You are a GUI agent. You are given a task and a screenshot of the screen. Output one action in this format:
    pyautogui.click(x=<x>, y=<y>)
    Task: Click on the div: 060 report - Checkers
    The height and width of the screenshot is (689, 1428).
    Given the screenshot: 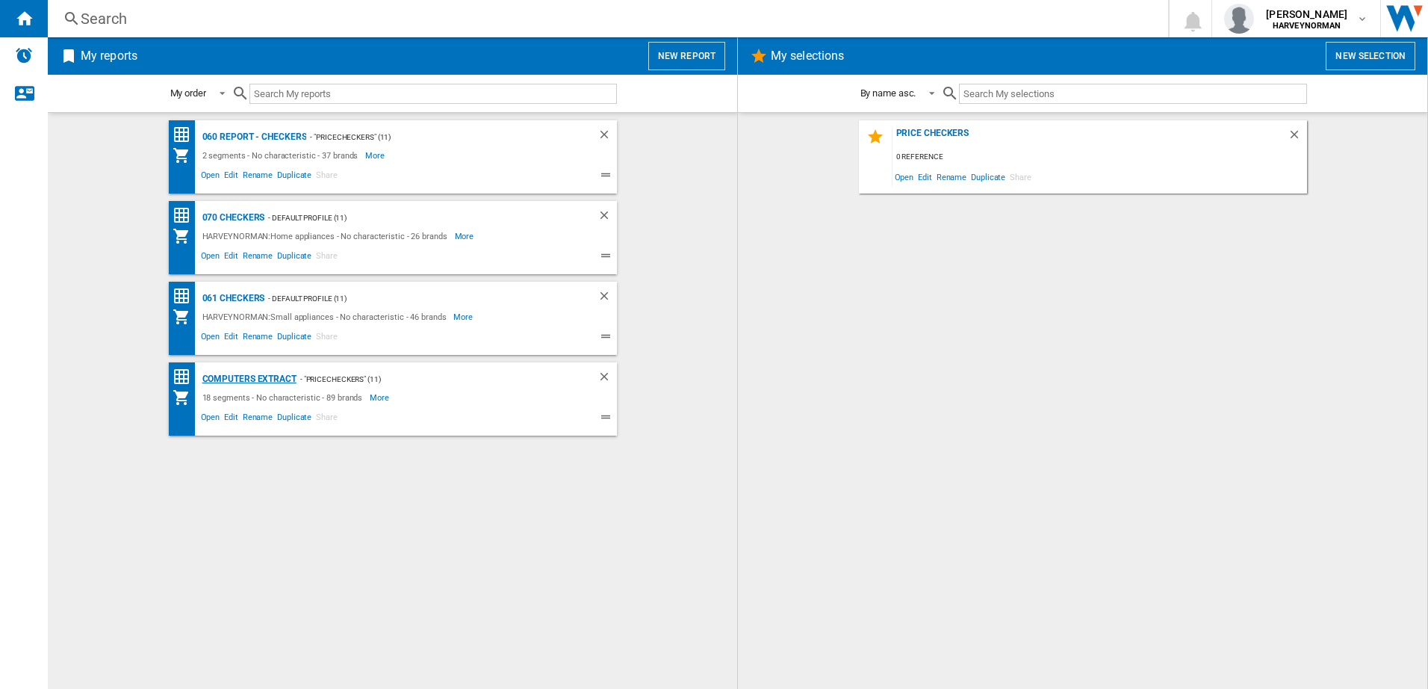 What is the action you would take?
    pyautogui.click(x=253, y=137)
    